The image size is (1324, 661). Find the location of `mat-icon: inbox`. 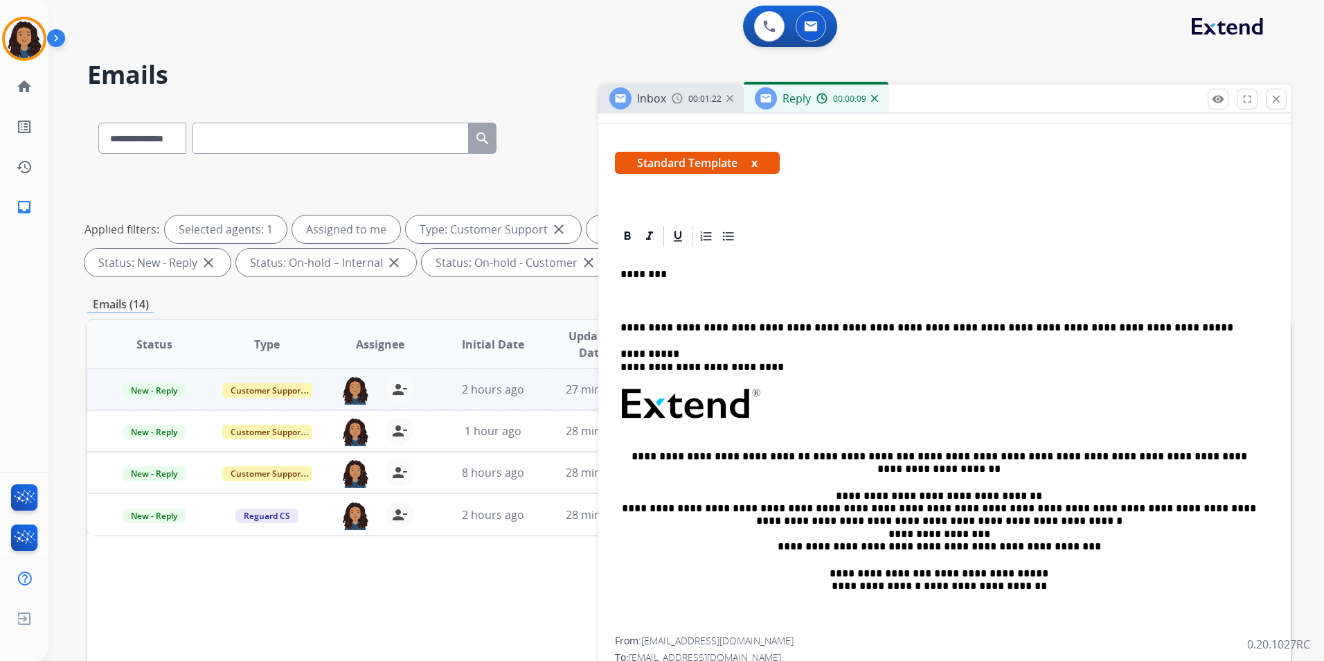

mat-icon: inbox is located at coordinates (24, 207).